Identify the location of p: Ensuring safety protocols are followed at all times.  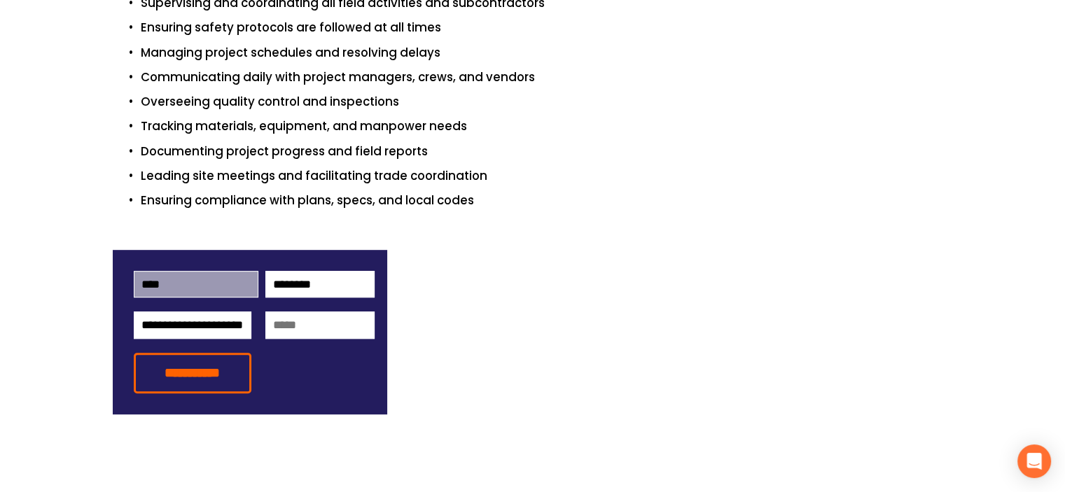
(547, 27).